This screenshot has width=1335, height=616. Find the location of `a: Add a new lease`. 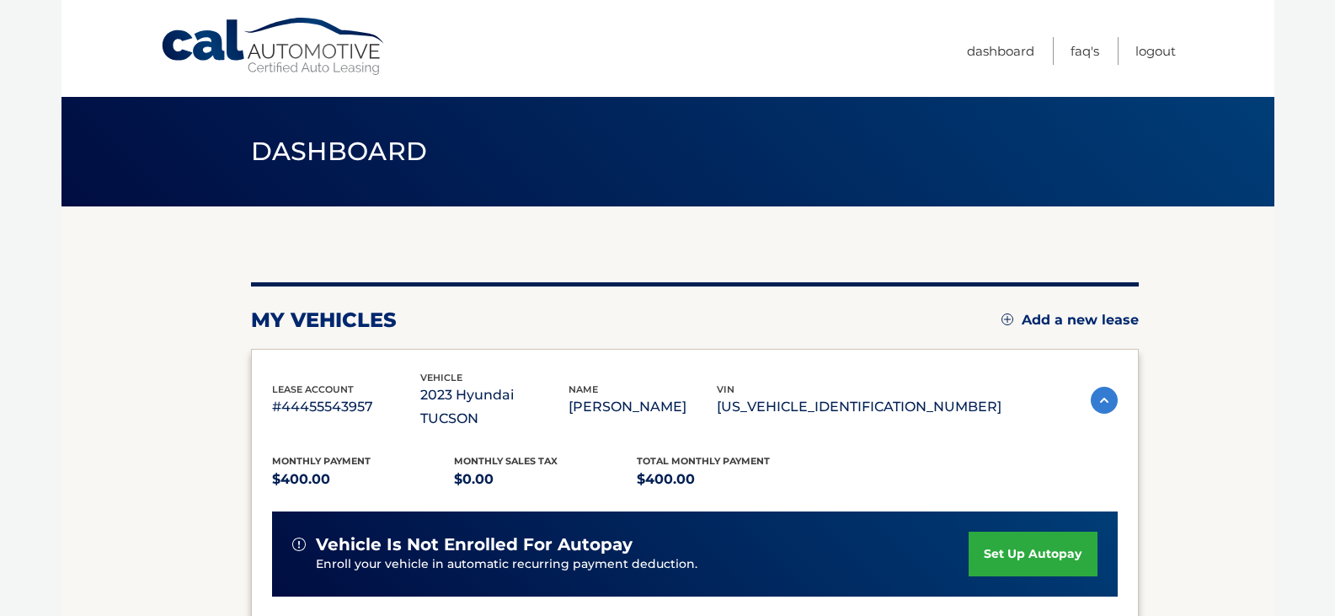

a: Add a new lease is located at coordinates (1070, 320).